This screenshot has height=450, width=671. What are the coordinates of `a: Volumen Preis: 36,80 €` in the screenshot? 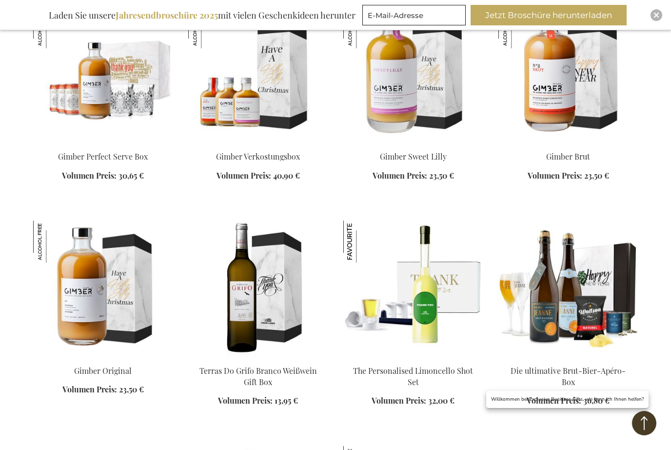 It's located at (568, 400).